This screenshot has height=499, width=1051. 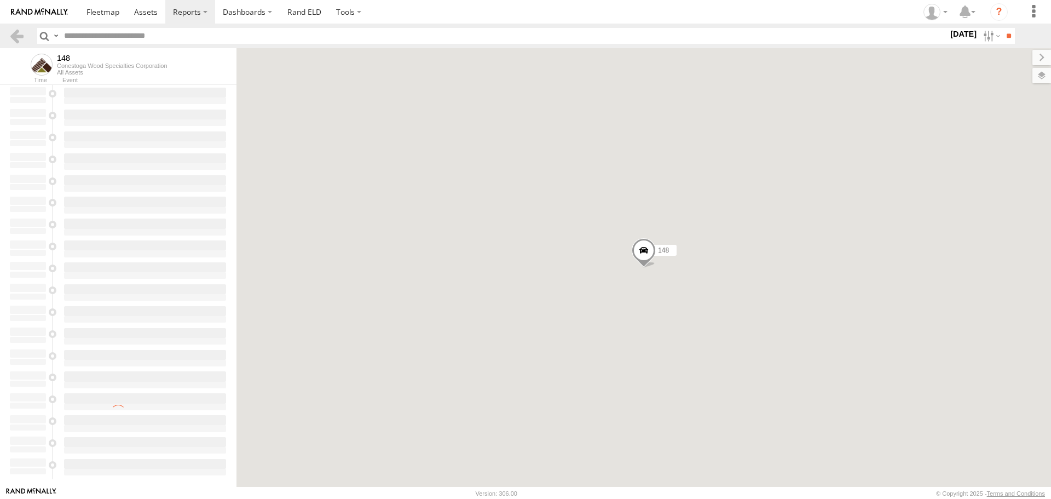 I want to click on a: Back to previous Page, so click(x=16, y=36).